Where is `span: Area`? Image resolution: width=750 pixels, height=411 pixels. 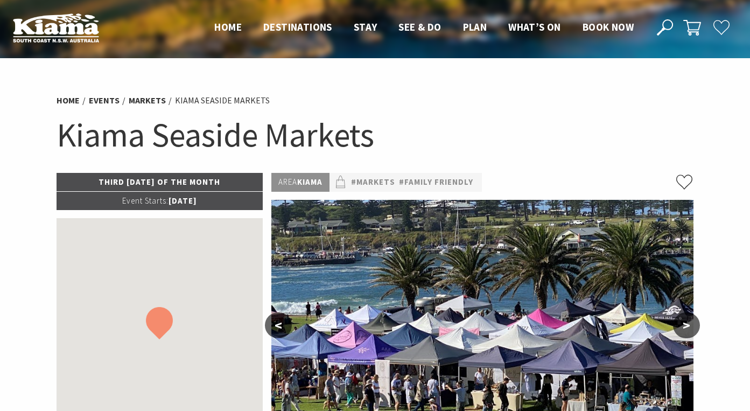 span: Area is located at coordinates (287, 181).